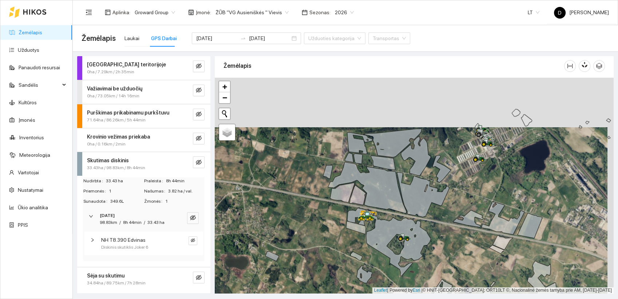  What do you see at coordinates (243, 38) in the screenshot?
I see `span: to` at bounding box center [243, 38].